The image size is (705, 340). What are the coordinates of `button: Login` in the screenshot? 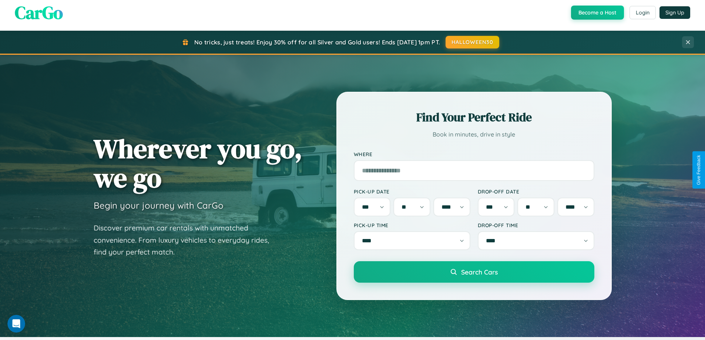 It's located at (643, 13).